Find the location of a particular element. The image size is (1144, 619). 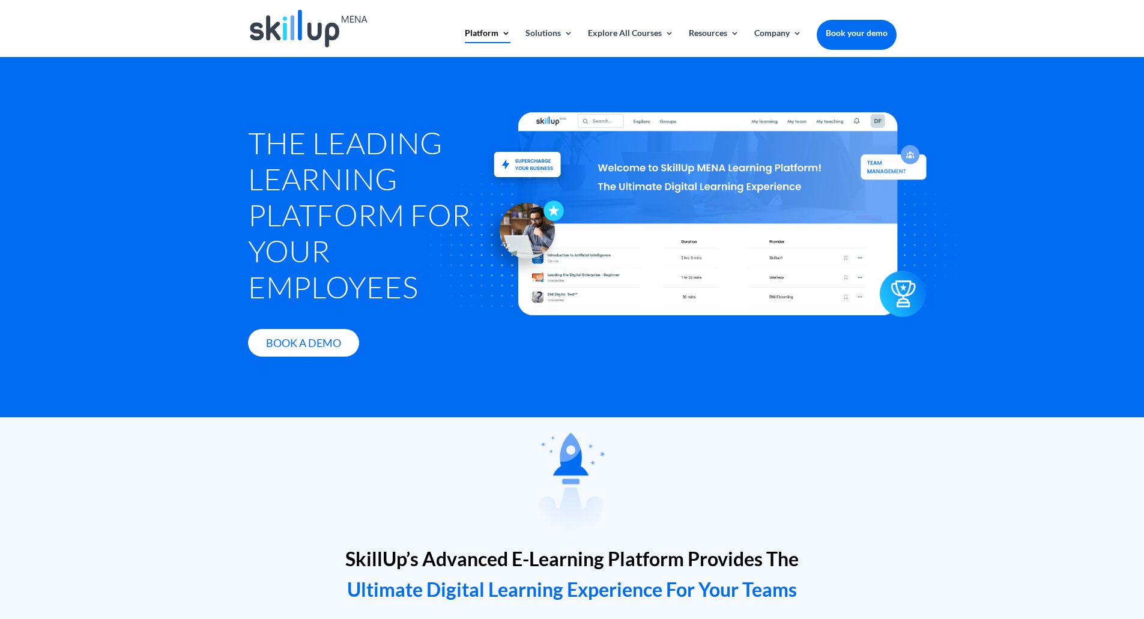

span: SkillUp’s Advanced E-Learning Platform Provides The is located at coordinates (572, 559).